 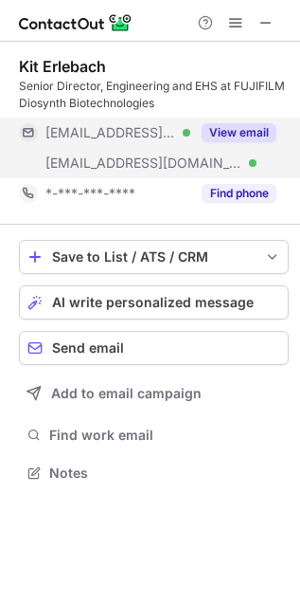 I want to click on button: Find work email, so click(x=154, y=435).